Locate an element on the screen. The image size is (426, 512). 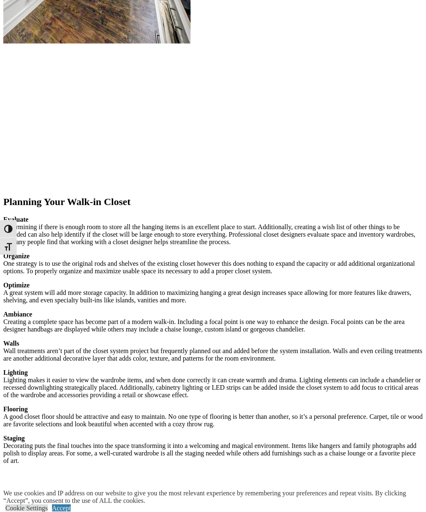
strong: Walls is located at coordinates (11, 343).